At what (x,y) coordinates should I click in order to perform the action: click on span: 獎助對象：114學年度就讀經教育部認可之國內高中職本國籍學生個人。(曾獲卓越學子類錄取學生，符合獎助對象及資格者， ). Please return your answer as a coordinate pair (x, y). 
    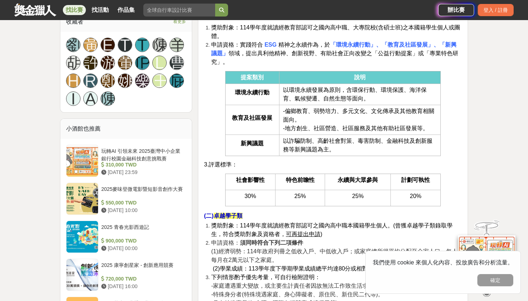
    Looking at the image, I should click on (332, 230).